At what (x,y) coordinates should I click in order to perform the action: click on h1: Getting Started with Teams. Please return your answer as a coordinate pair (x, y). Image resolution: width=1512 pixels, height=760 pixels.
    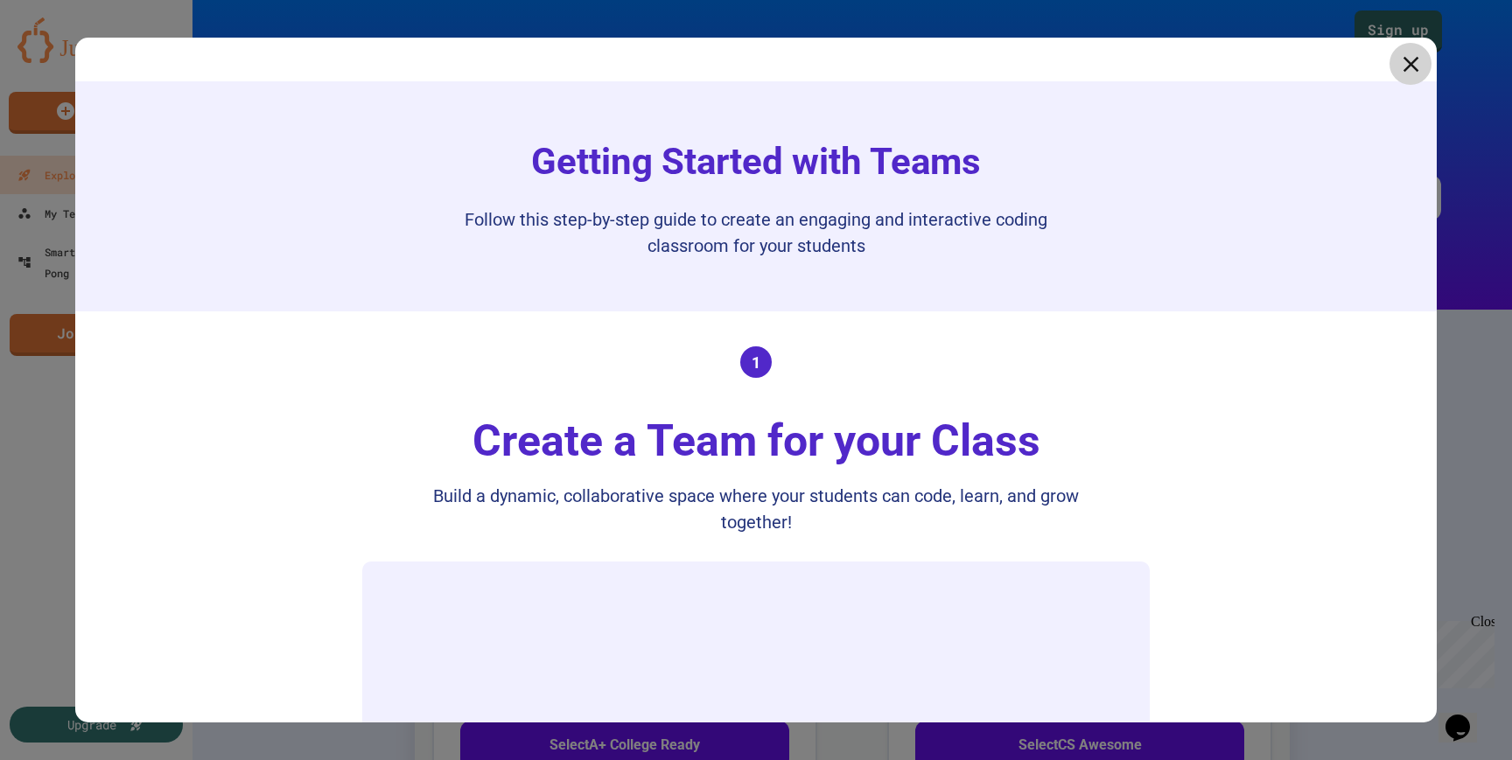
    Looking at the image, I should click on (756, 161).